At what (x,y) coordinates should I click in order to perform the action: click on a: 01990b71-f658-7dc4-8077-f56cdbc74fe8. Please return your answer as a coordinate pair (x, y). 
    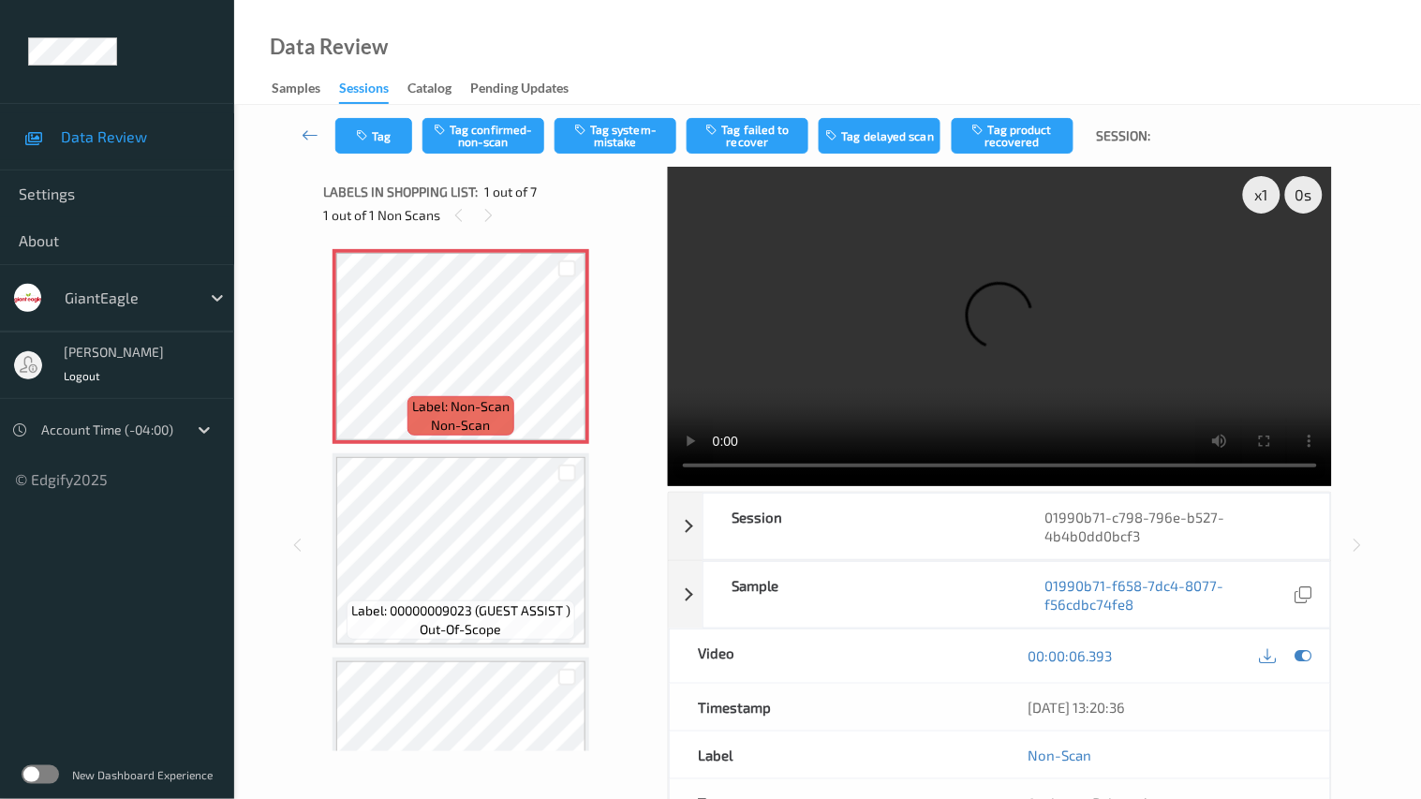
    Looking at the image, I should click on (1168, 595).